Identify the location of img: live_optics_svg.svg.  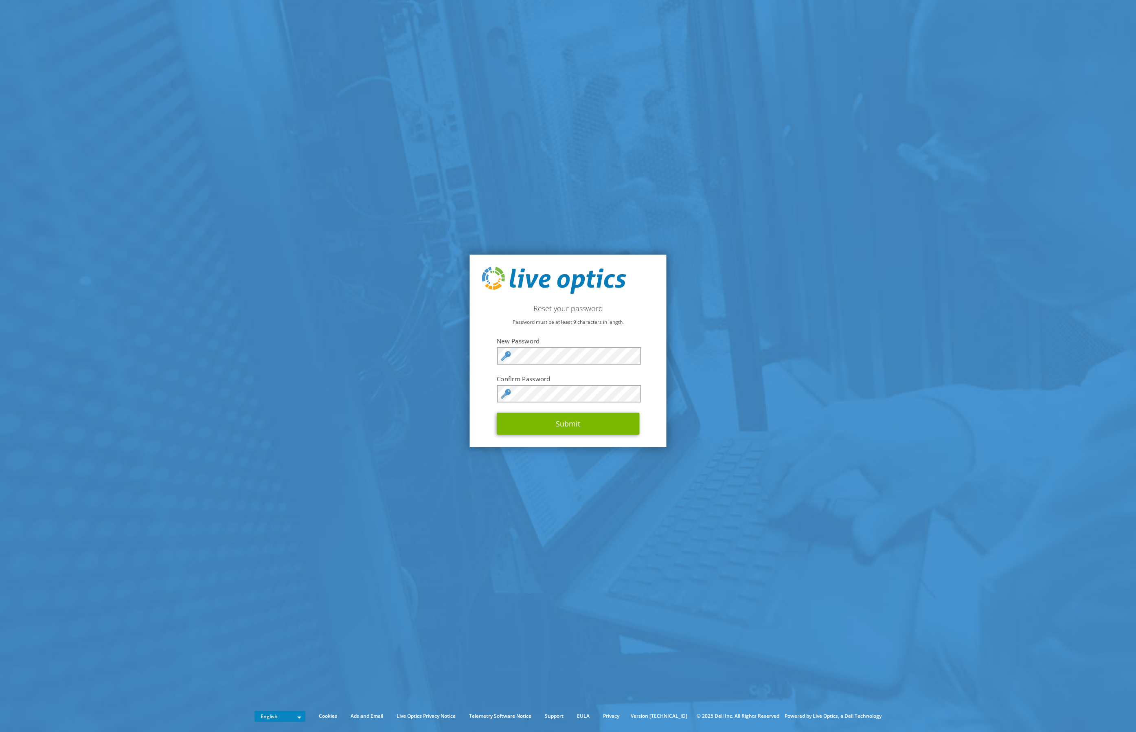
(554, 280).